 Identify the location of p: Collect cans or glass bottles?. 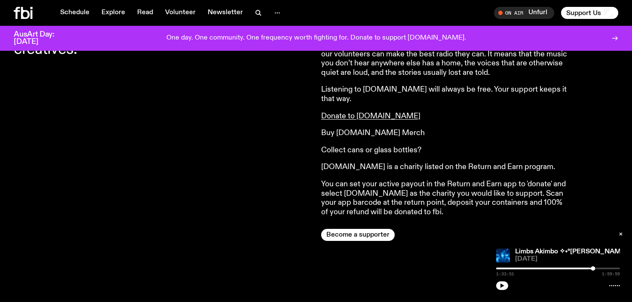
(445, 151).